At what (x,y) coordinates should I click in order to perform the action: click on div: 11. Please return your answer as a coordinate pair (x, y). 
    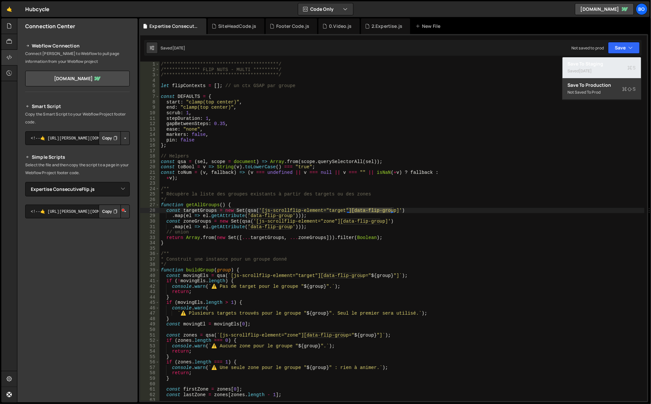
    Looking at the image, I should click on (150, 119).